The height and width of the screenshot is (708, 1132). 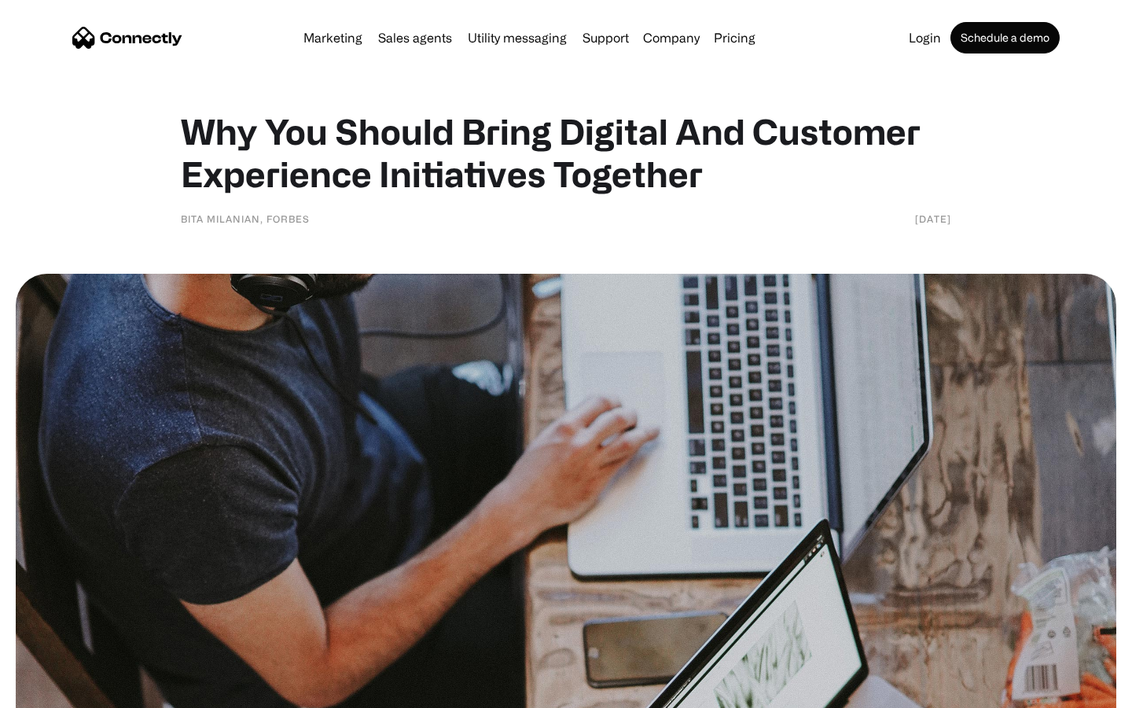 I want to click on a: Marketing, so click(x=333, y=38).